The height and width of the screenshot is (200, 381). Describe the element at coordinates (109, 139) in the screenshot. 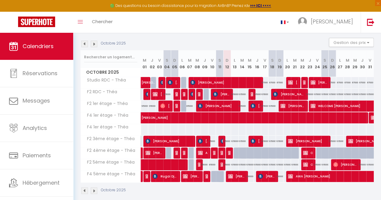

I see `span: F2 3ème étage - Théa` at that location.